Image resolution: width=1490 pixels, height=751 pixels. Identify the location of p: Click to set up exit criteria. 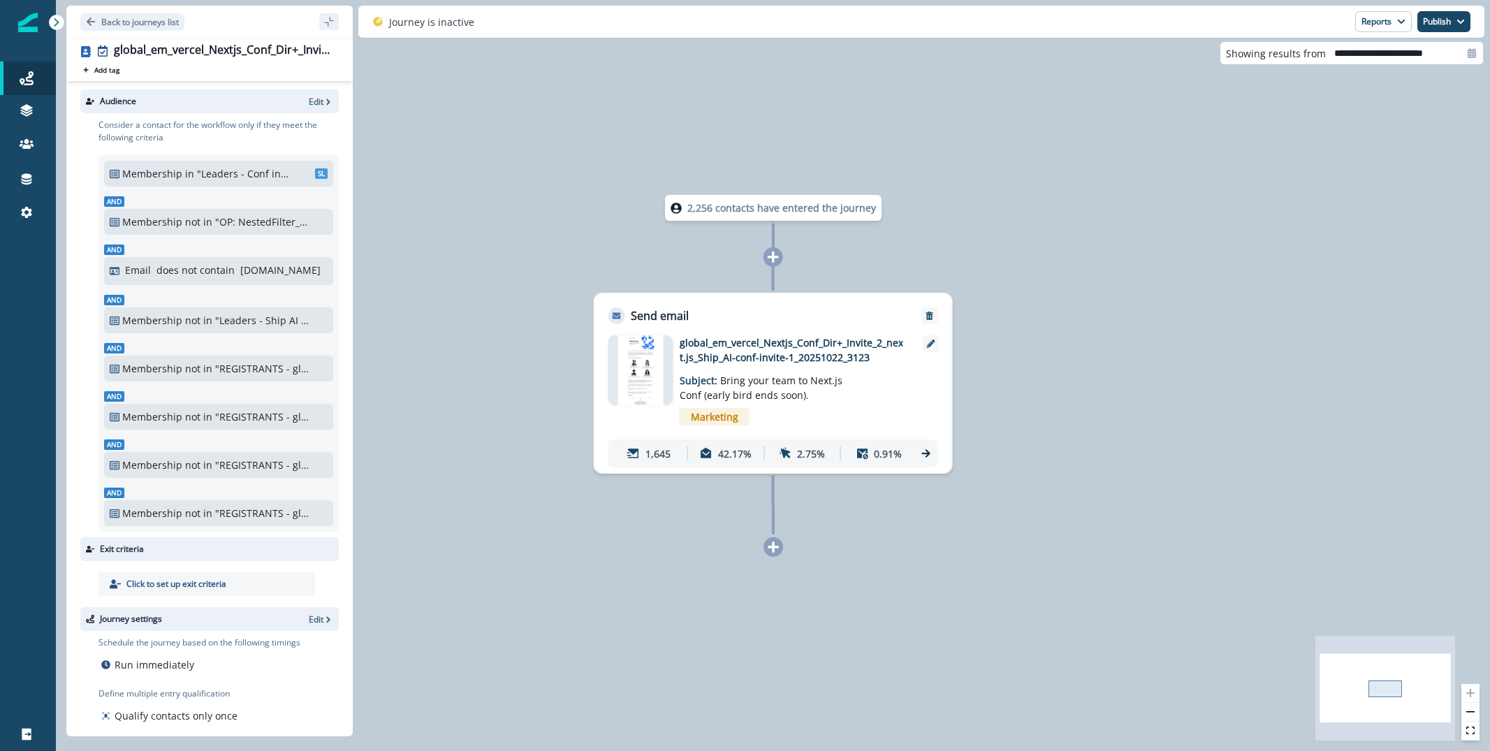
(176, 584).